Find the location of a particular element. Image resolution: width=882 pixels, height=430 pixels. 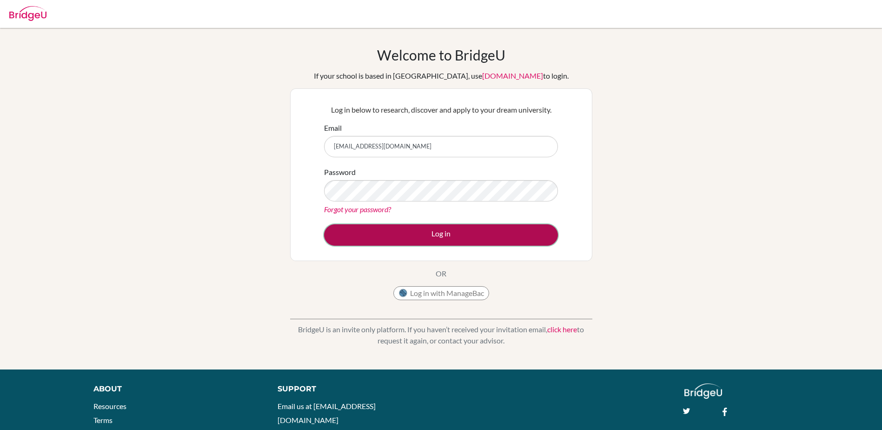

p: Log in below to research, discover and apply to your dream university. is located at coordinates (441, 110).